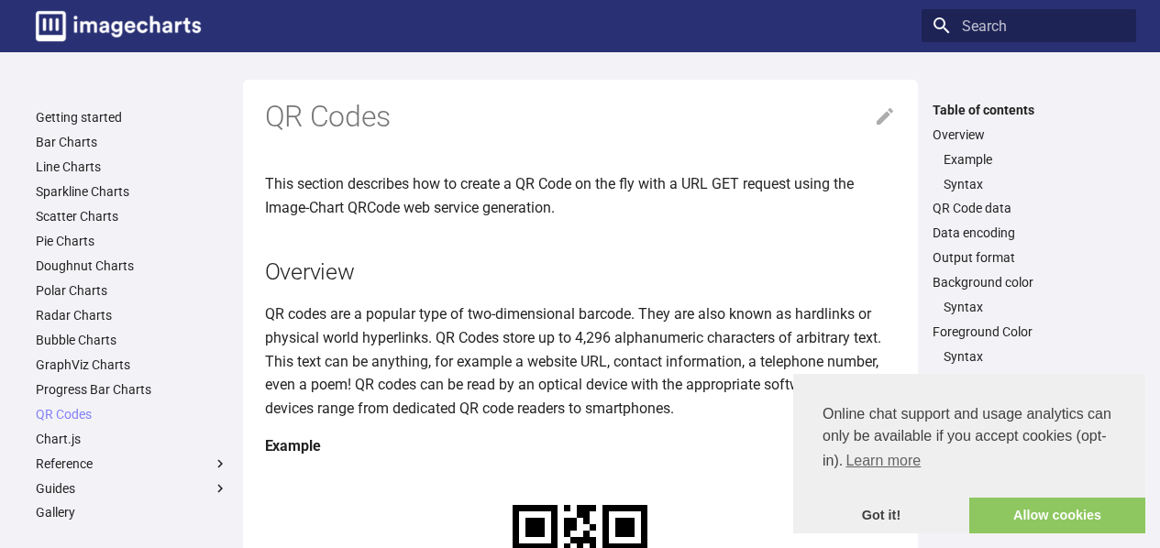 Image resolution: width=1160 pixels, height=548 pixels. What do you see at coordinates (1029, 381) in the screenshot?
I see `a: Error correction level and margin` at bounding box center [1029, 381].